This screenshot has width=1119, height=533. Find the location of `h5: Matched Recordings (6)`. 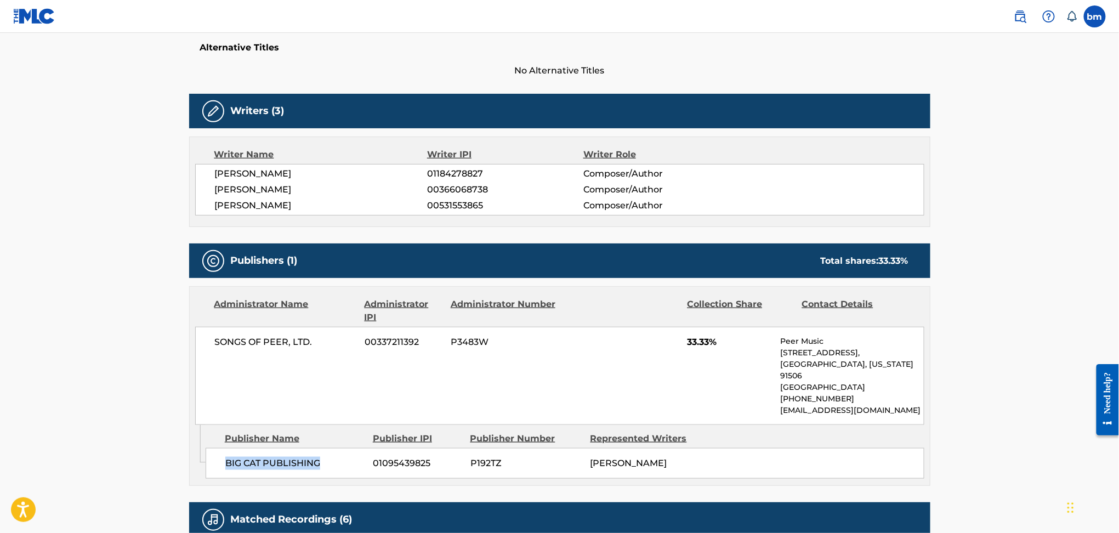

h5: Matched Recordings (6) is located at coordinates (292, 519).